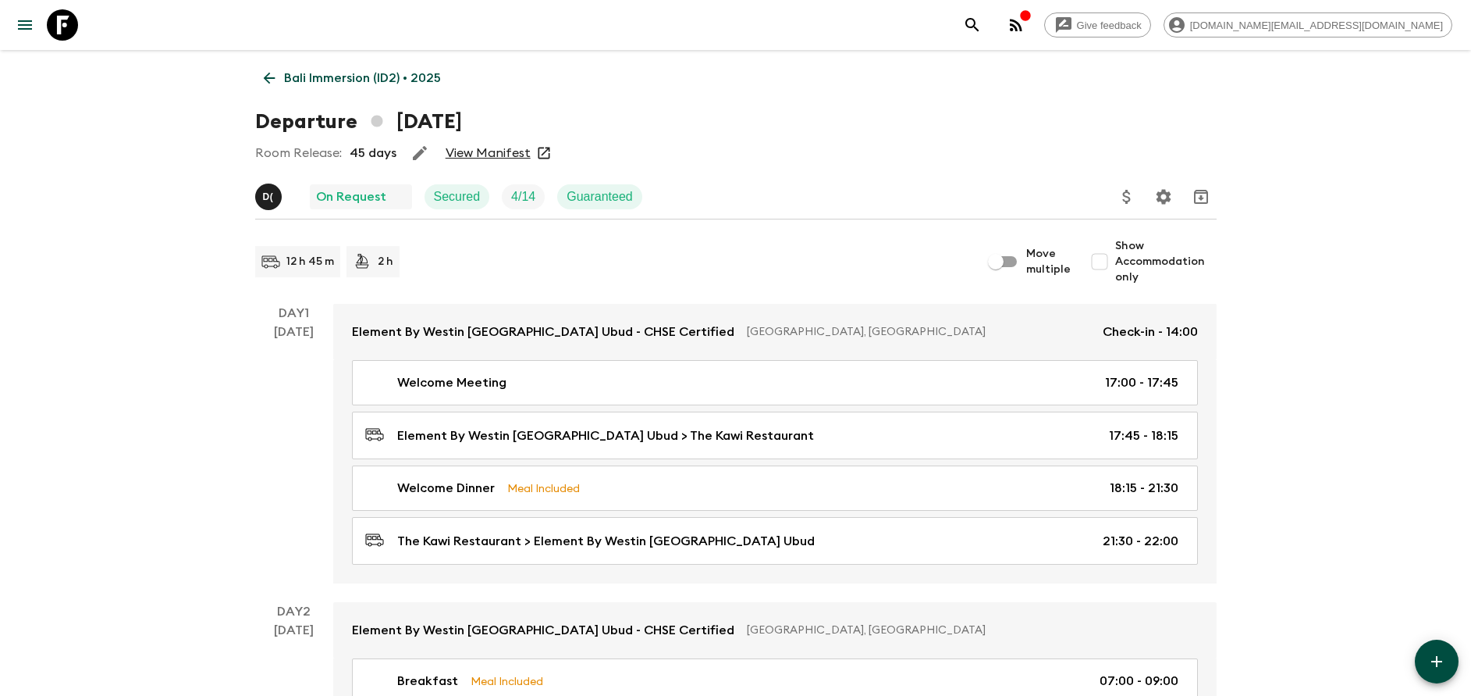 The height and width of the screenshot is (696, 1471). I want to click on button: search adventures, so click(973, 25).